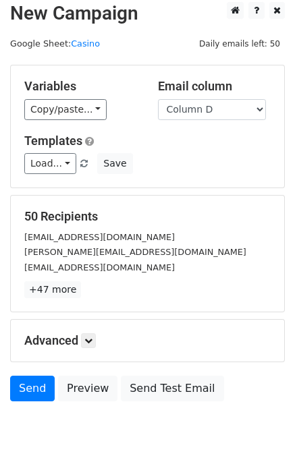 The image size is (295, 460). I want to click on h2: New Campaign, so click(147, 13).